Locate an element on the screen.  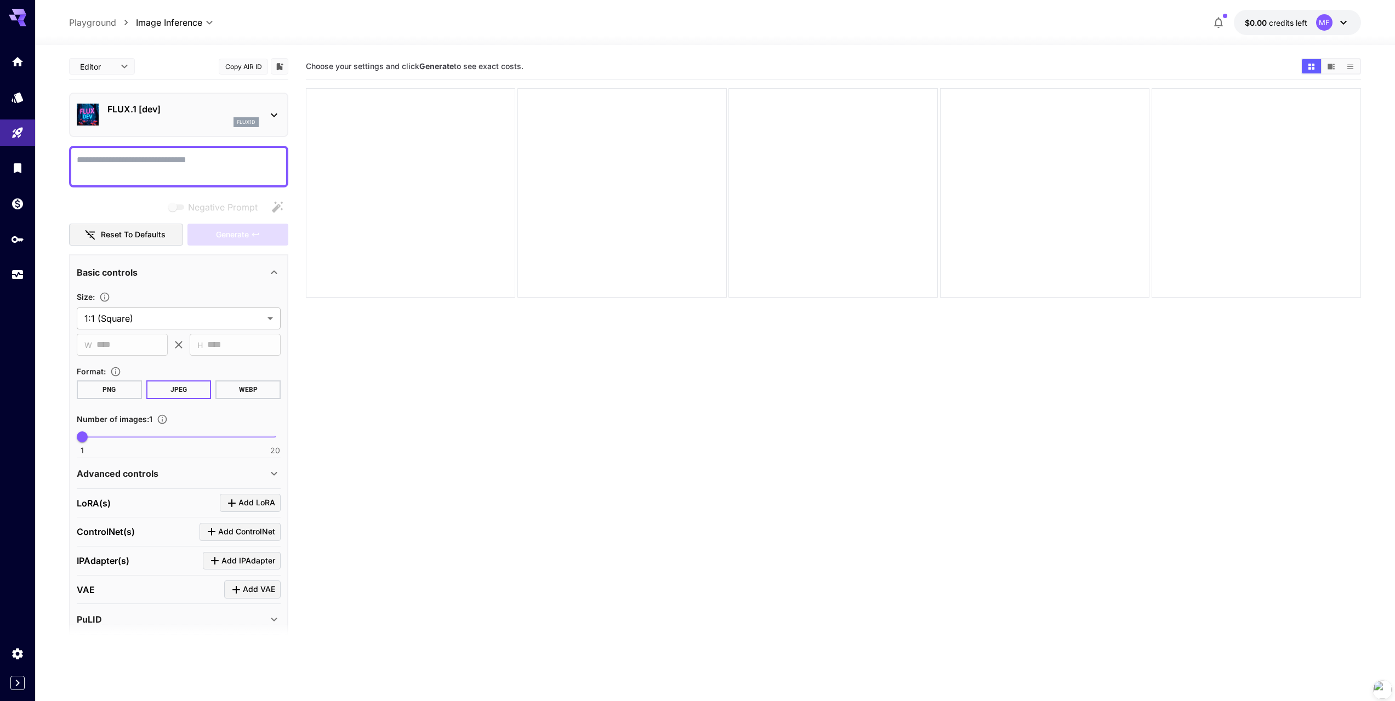
div: FLUX.1 [dev]flux1d is located at coordinates (179, 115).